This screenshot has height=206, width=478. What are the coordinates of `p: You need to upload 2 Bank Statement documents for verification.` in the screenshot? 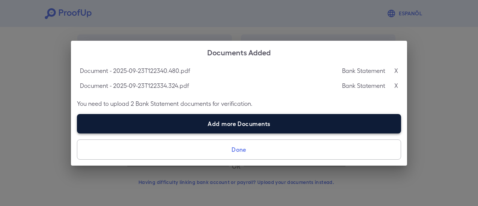 It's located at (239, 104).